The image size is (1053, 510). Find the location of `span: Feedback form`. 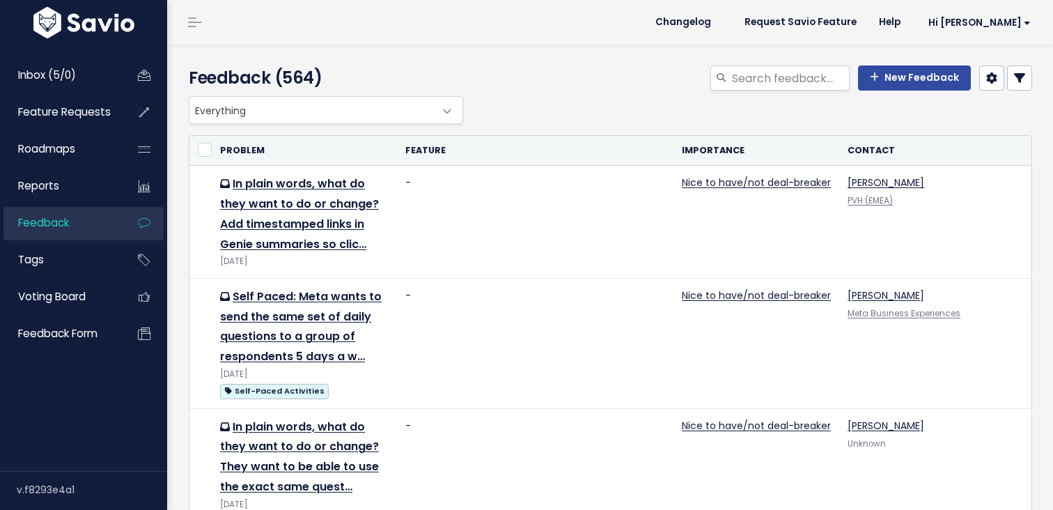

span: Feedback form is located at coordinates (58, 333).